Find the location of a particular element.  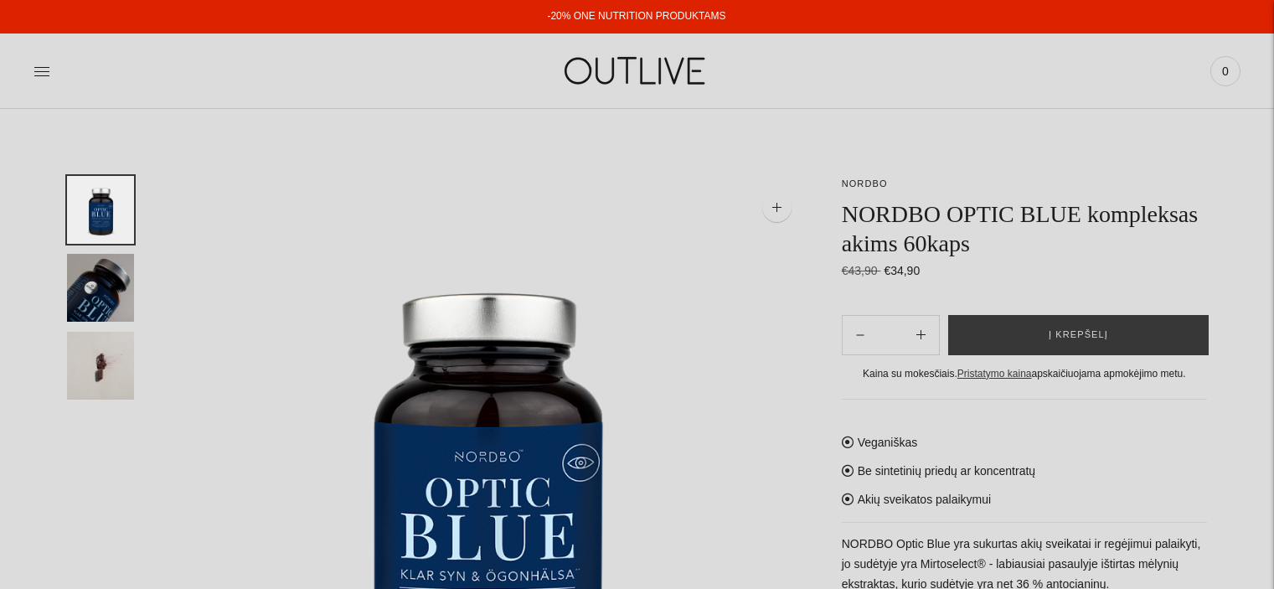

a: NORDBO is located at coordinates (864, 183).